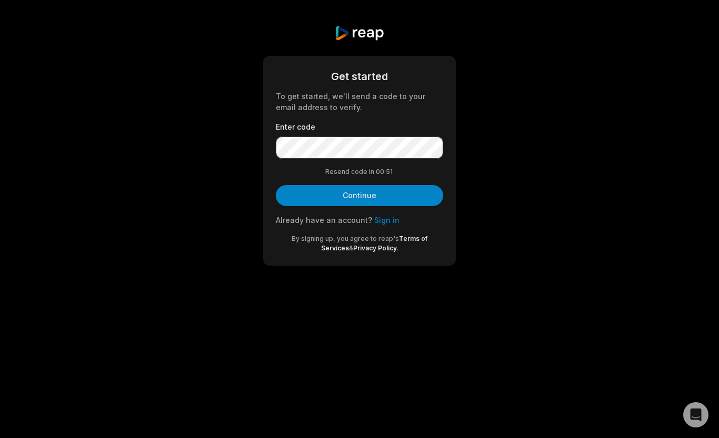 The width and height of the screenshot is (719, 438). Describe the element at coordinates (387, 220) in the screenshot. I see `a: Sign in` at that location.